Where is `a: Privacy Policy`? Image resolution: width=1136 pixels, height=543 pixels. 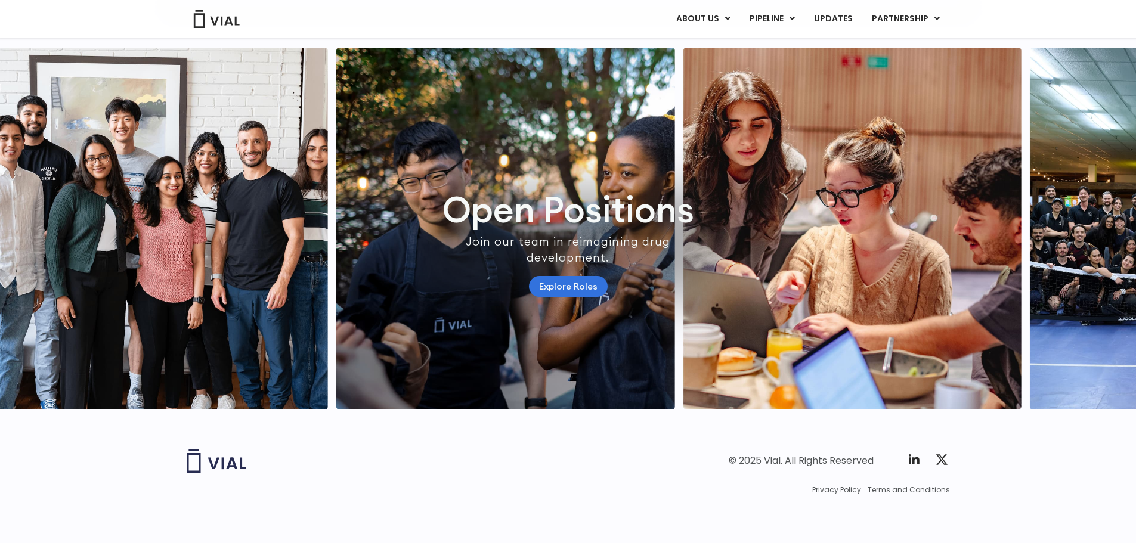 a: Privacy Policy is located at coordinates (837, 490).